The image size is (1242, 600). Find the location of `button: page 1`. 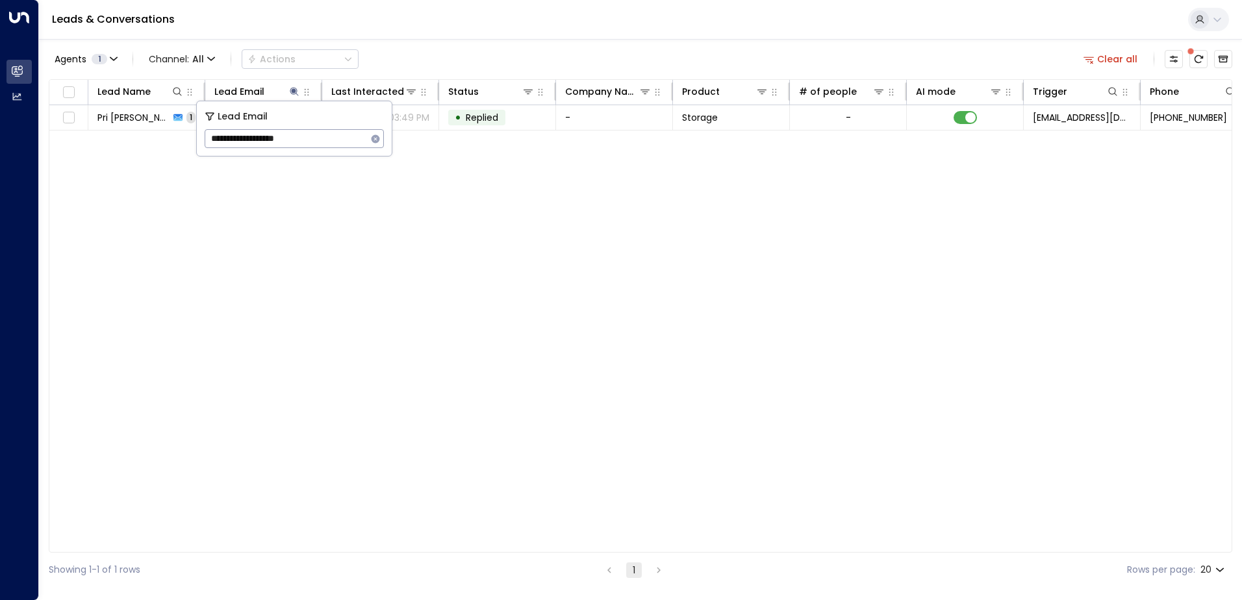

button: page 1 is located at coordinates (634, 570).